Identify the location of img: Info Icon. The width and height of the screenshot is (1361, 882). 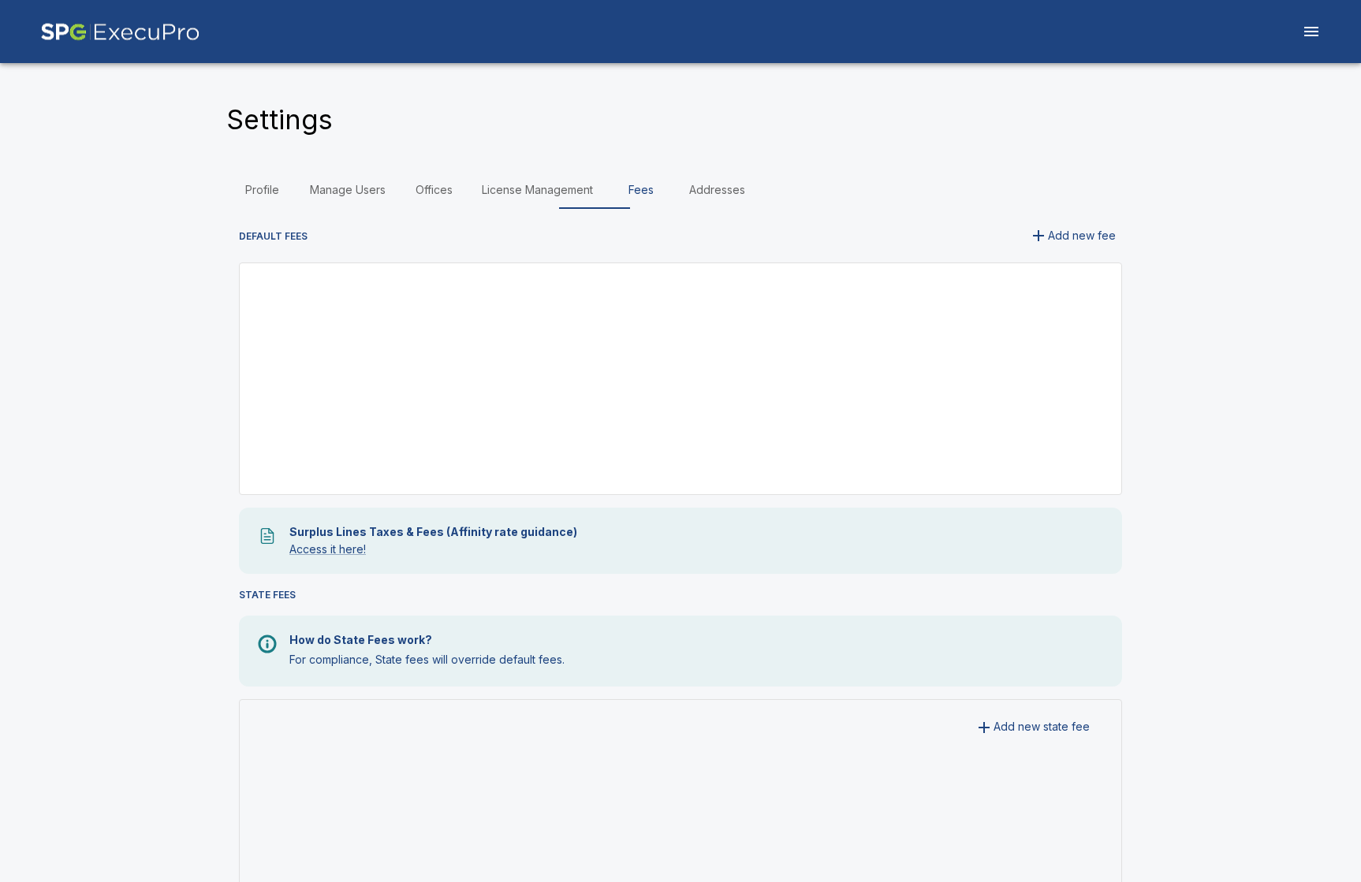
(267, 644).